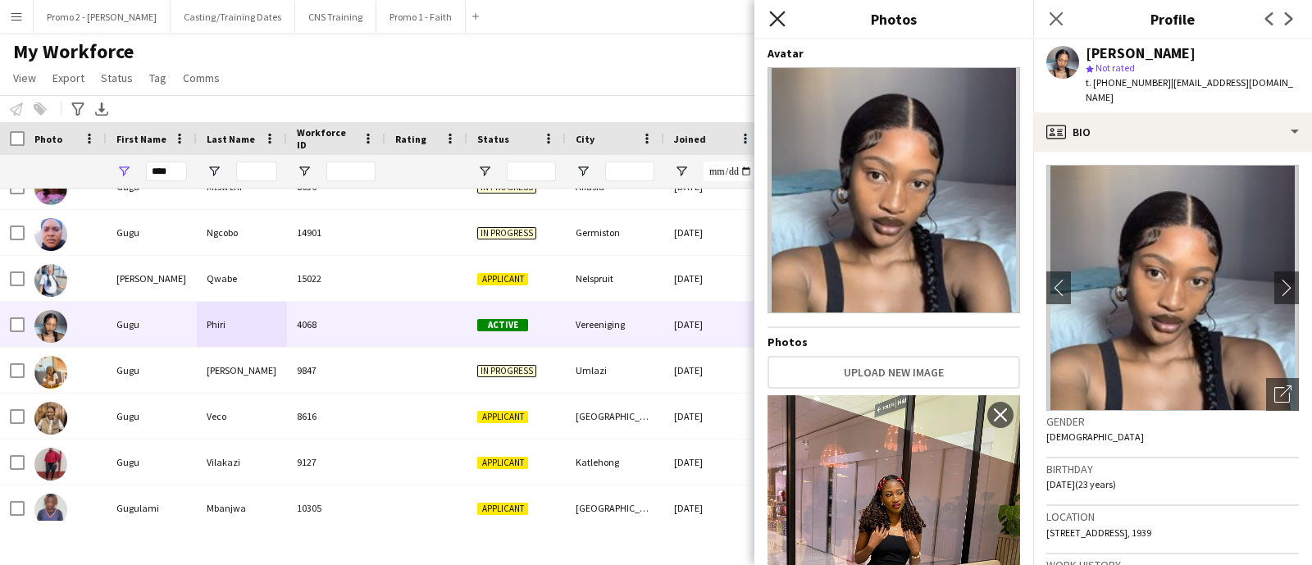 The image size is (1312, 565). What do you see at coordinates (615, 278) in the screenshot?
I see `div: Nelspruit` at bounding box center [615, 278].